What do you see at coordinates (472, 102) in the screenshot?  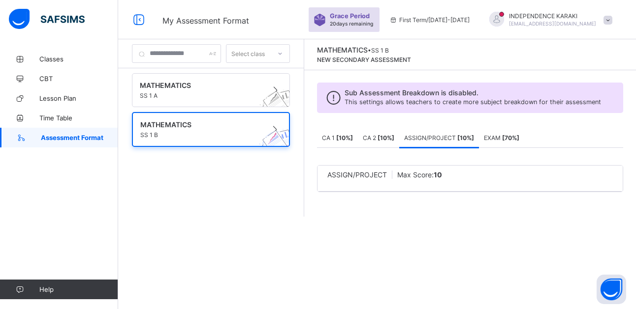 I see `span: This settings allows teachers to create more subject breakdown for their assessment` at bounding box center [472, 102].